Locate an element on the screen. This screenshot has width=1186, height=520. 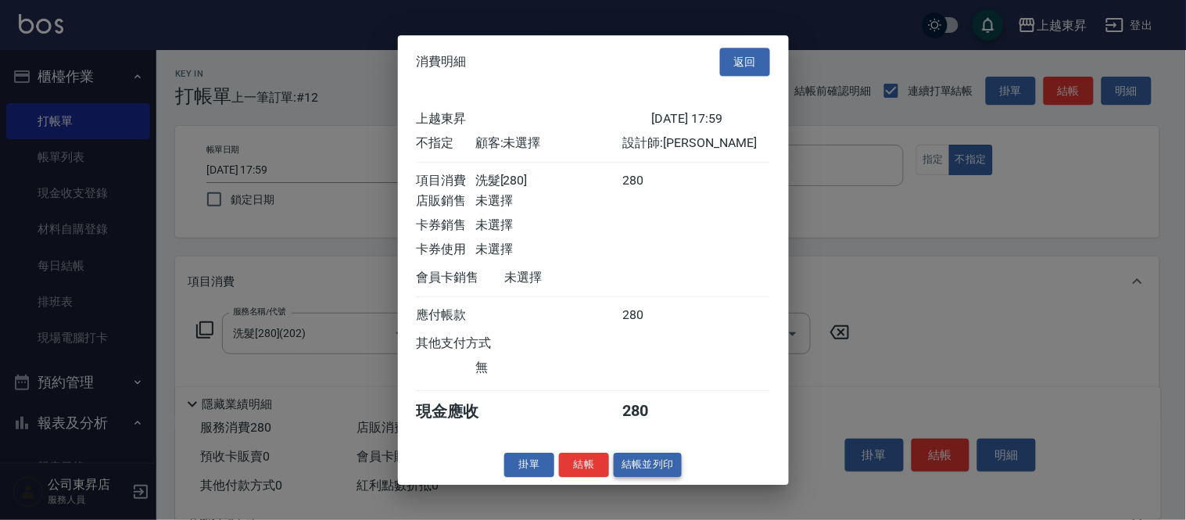
div: 卡券使用 is located at coordinates (446, 249).